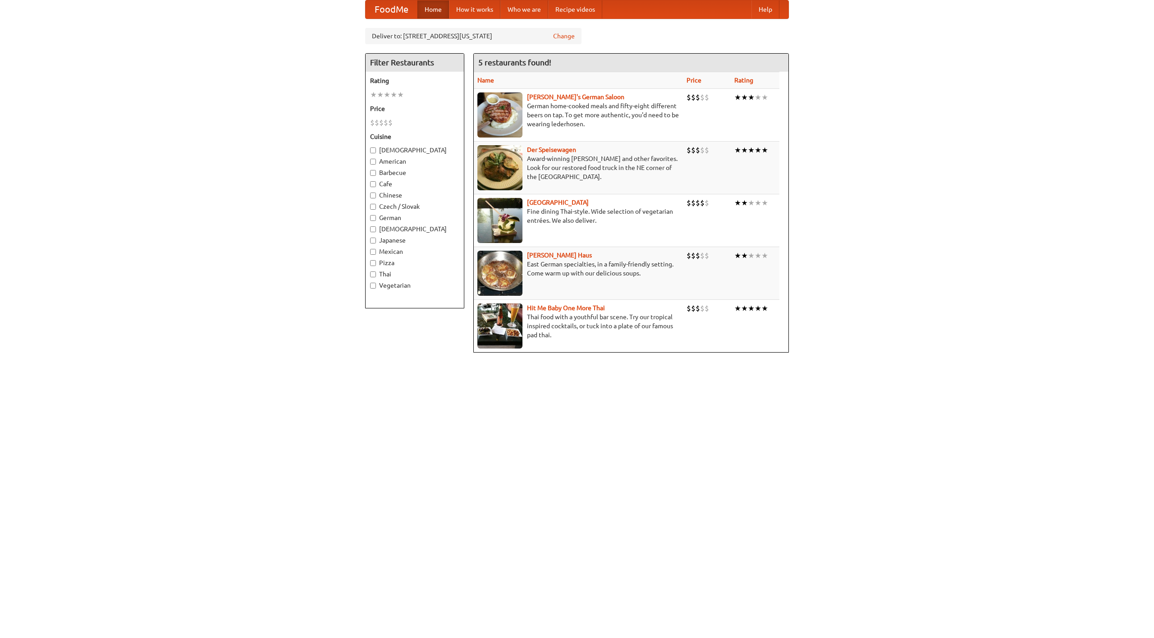  What do you see at coordinates (373, 195) in the screenshot?
I see `input: Chinese` at bounding box center [373, 195].